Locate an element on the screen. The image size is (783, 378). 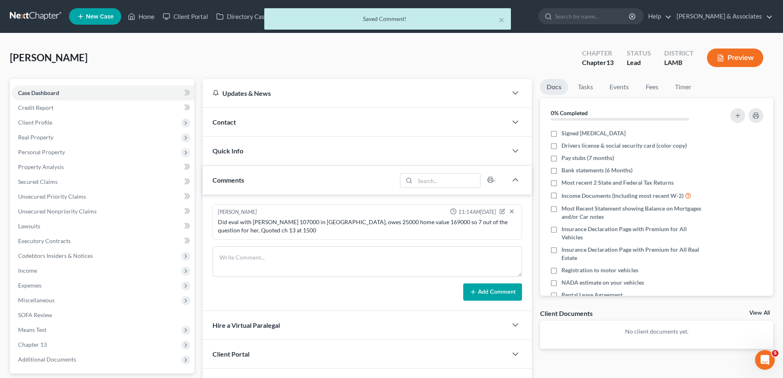
span: Codebtors Insiders & Notices is located at coordinates (55, 255).